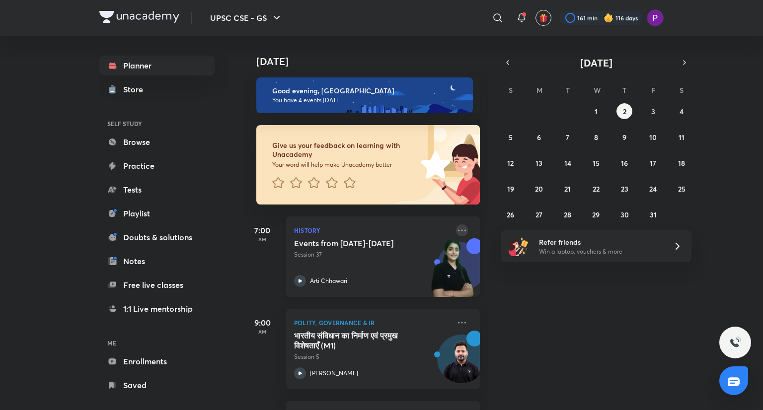 This screenshot has height=410, width=763. Describe the element at coordinates (682, 137) in the screenshot. I see `abbr: October 11, 2025` at that location.